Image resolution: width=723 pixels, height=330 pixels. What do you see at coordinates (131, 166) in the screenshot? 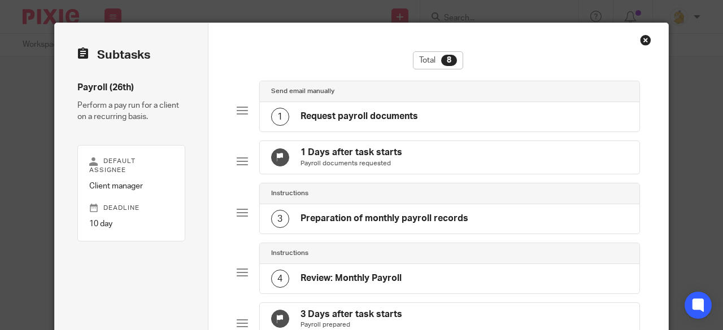
I see `p: Default assignee` at bounding box center [131, 166].